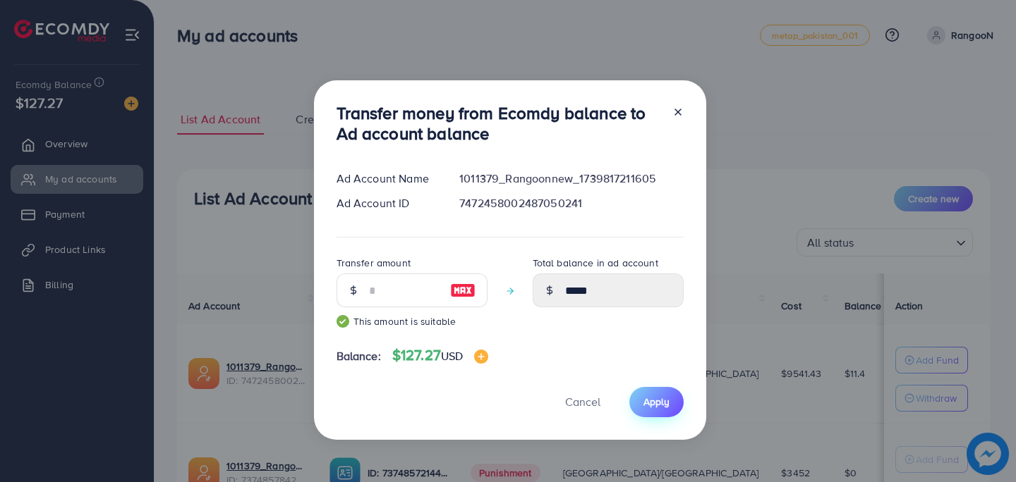  Describe the element at coordinates (440, 355) in the screenshot. I see `h4: $127.27` at that location.